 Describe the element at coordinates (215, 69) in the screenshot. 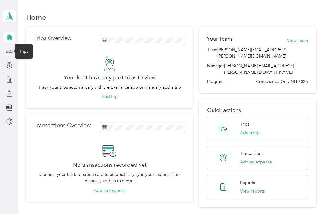

I see `span: Manager` at that location.